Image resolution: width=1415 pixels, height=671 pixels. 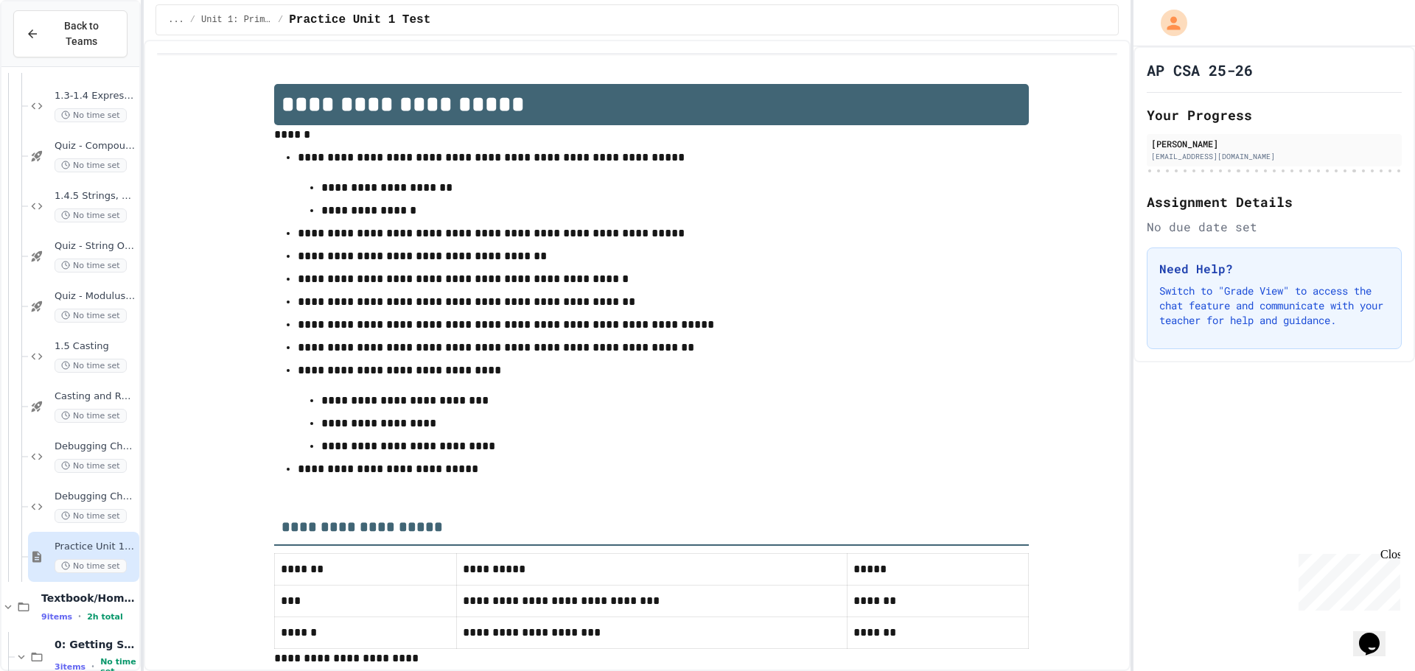 What do you see at coordinates (95, 296) in the screenshot?
I see `span: Quiz - Modulus Review` at bounding box center [95, 296].